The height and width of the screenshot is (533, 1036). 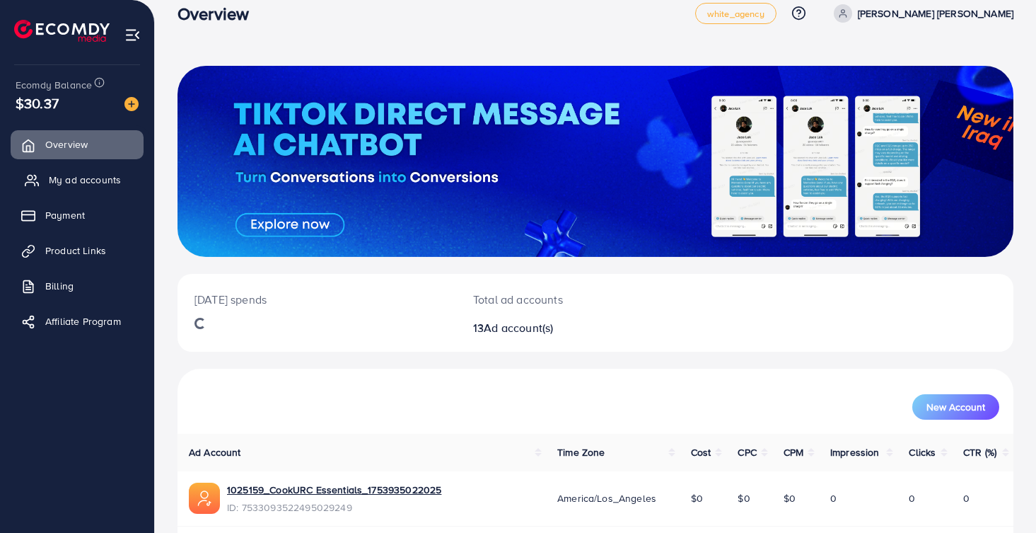 What do you see at coordinates (77, 286) in the screenshot?
I see `a: Billing` at bounding box center [77, 286].